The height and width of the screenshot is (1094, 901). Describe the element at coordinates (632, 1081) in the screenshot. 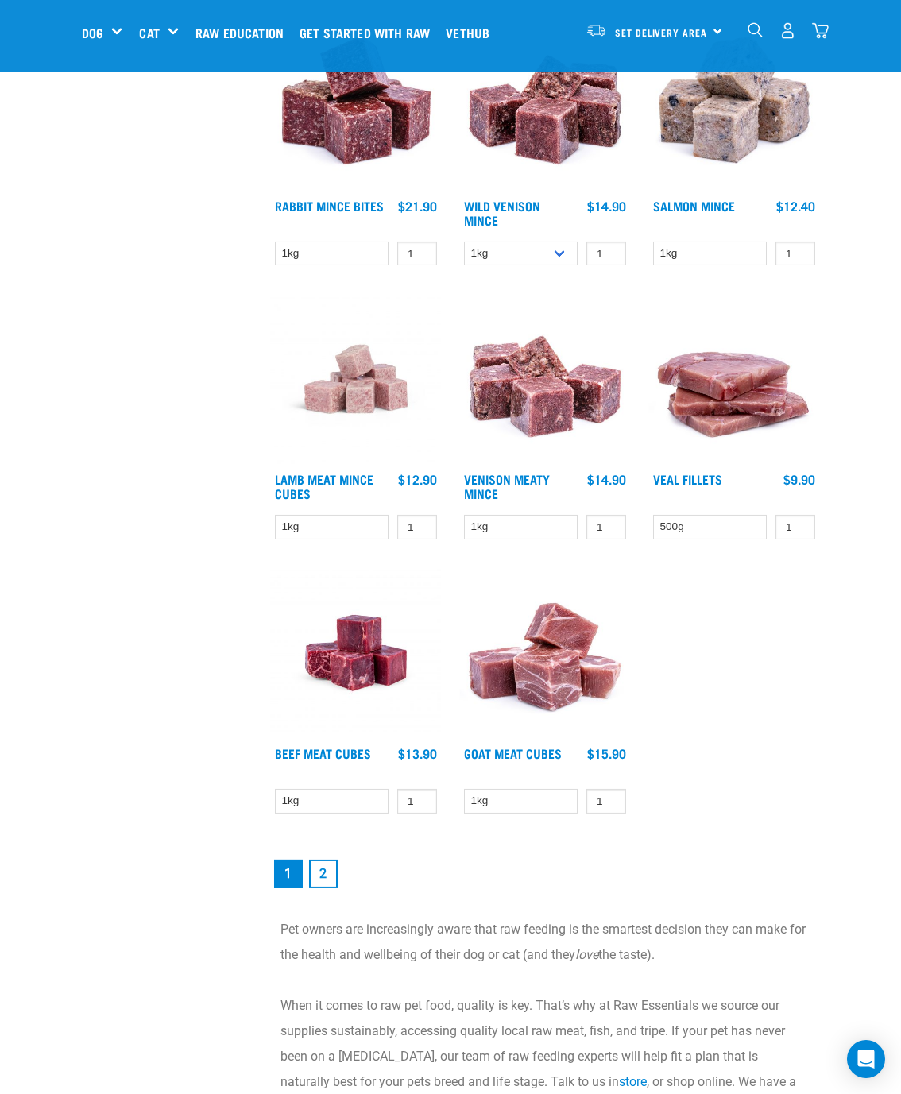

I see `a: store` at that location.